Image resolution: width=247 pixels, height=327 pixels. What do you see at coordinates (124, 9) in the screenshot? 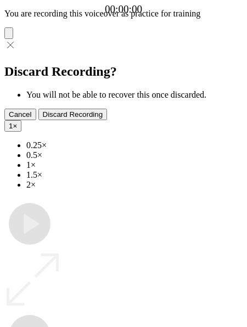
I see `a: 00:00:00` at bounding box center [124, 9].